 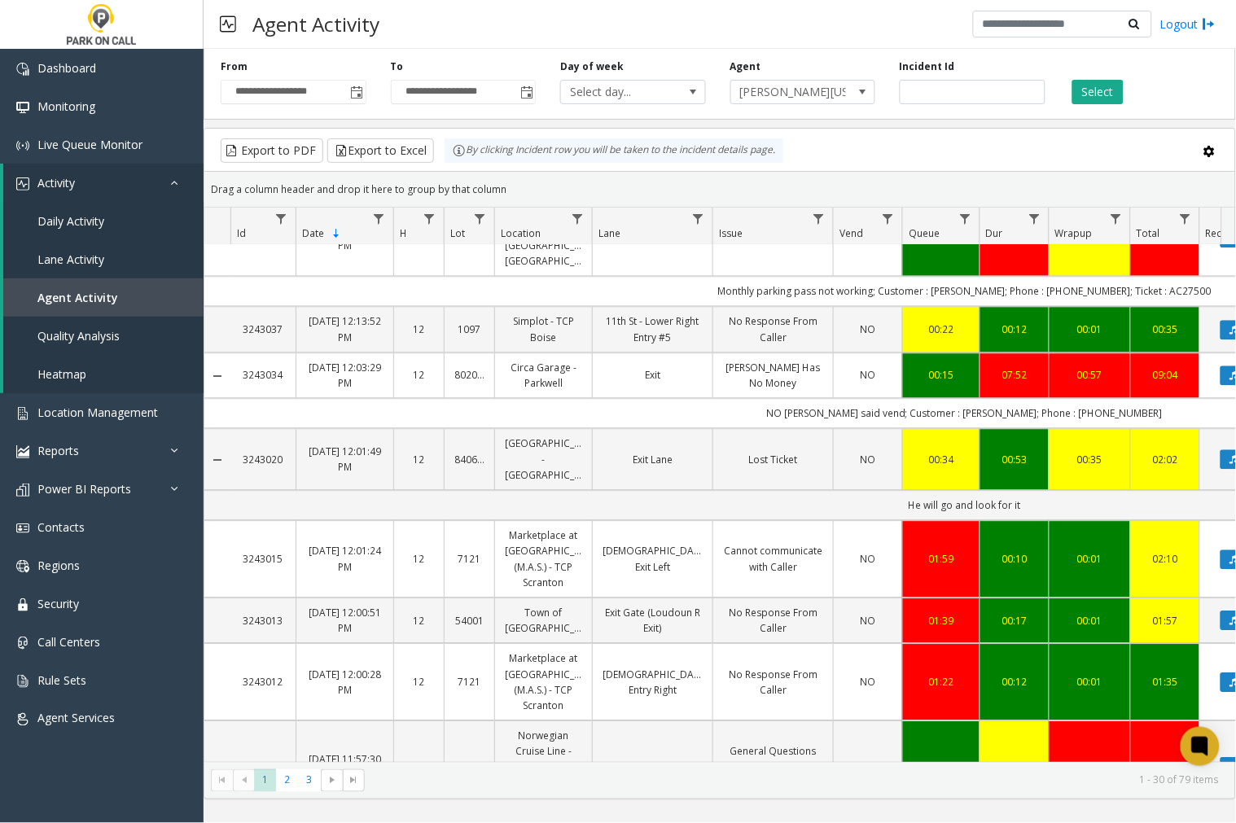 What do you see at coordinates (272, 151) in the screenshot?
I see `button: Export to PDF` at bounding box center [272, 151].